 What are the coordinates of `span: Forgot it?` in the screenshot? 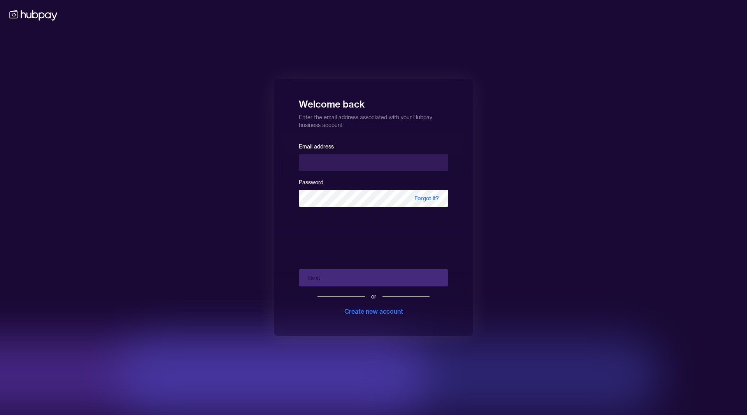 It's located at (427, 198).